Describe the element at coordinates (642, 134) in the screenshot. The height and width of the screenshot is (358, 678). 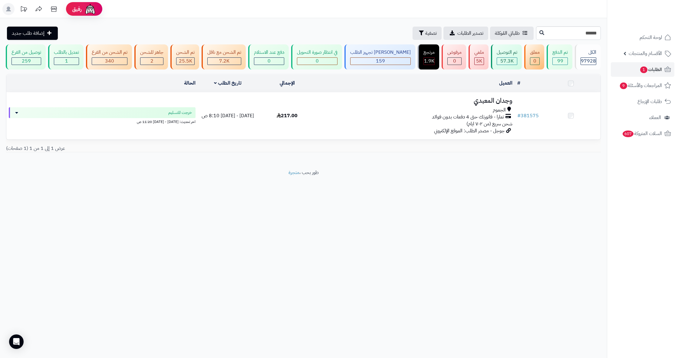
I see `span: السلات المتروكة` at that location.